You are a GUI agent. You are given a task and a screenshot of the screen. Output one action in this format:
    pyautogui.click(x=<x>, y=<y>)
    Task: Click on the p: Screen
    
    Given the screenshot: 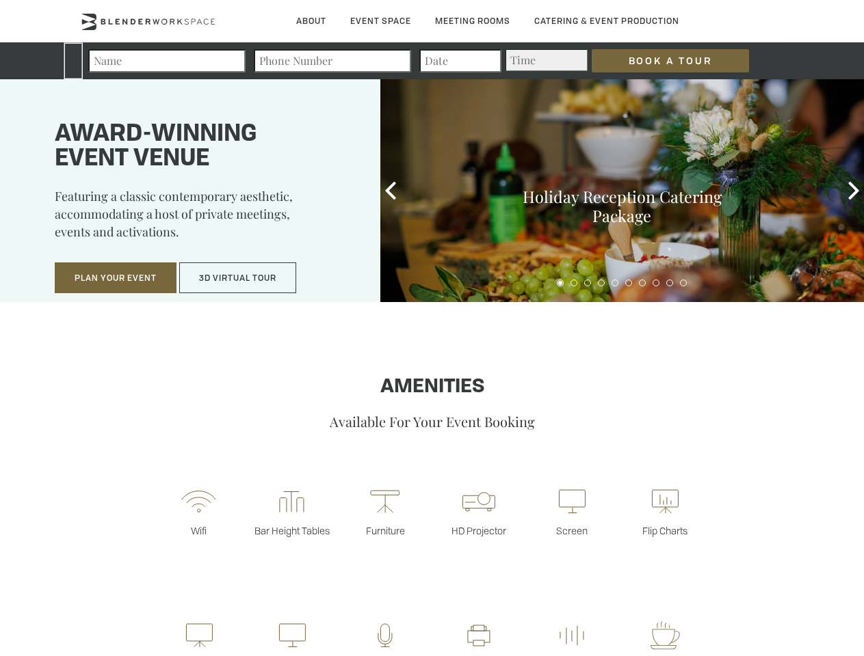 What is the action you would take?
    pyautogui.click(x=572, y=531)
    